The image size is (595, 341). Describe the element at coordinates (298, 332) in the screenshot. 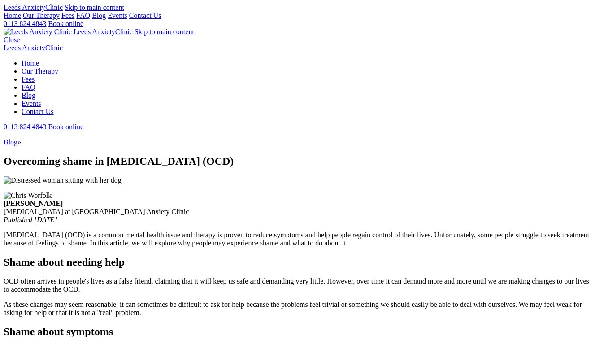

I see `h2: Shame about symptoms` at that location.